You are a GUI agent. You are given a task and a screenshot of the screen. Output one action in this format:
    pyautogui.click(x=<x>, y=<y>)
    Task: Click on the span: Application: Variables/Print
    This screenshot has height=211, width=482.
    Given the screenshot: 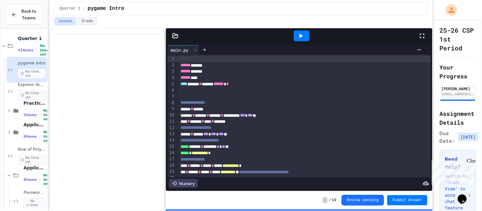 What is the action you would take?
    pyautogui.click(x=35, y=125)
    